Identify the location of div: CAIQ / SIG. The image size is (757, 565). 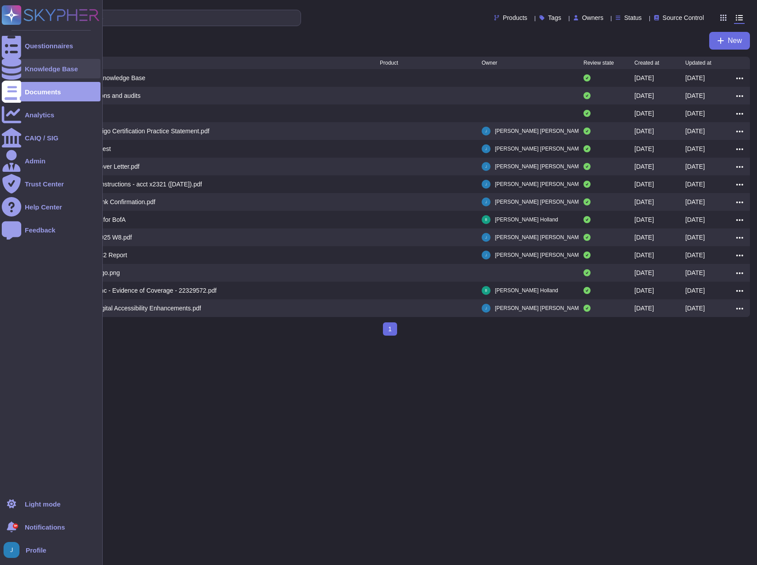
(42, 138).